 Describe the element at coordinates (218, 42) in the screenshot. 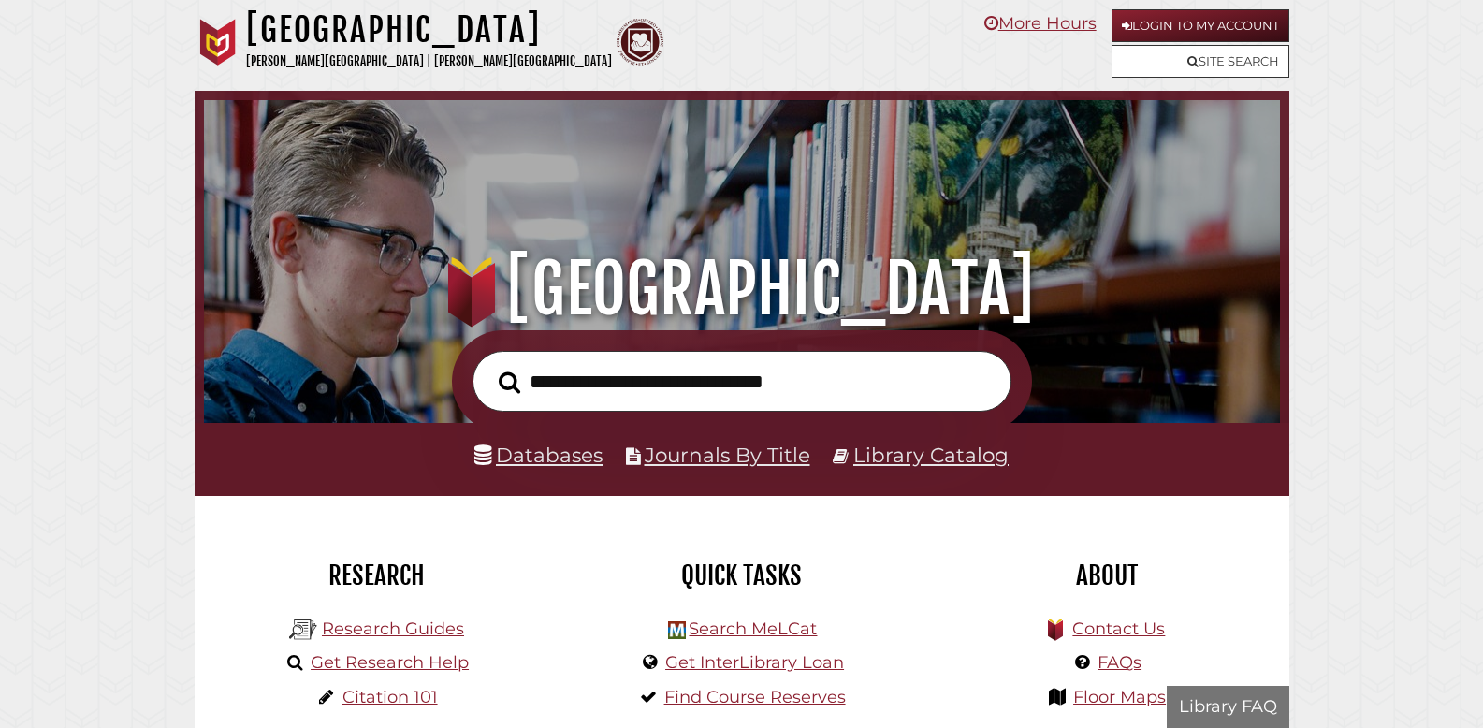

I see `img: Calvin University` at that location.